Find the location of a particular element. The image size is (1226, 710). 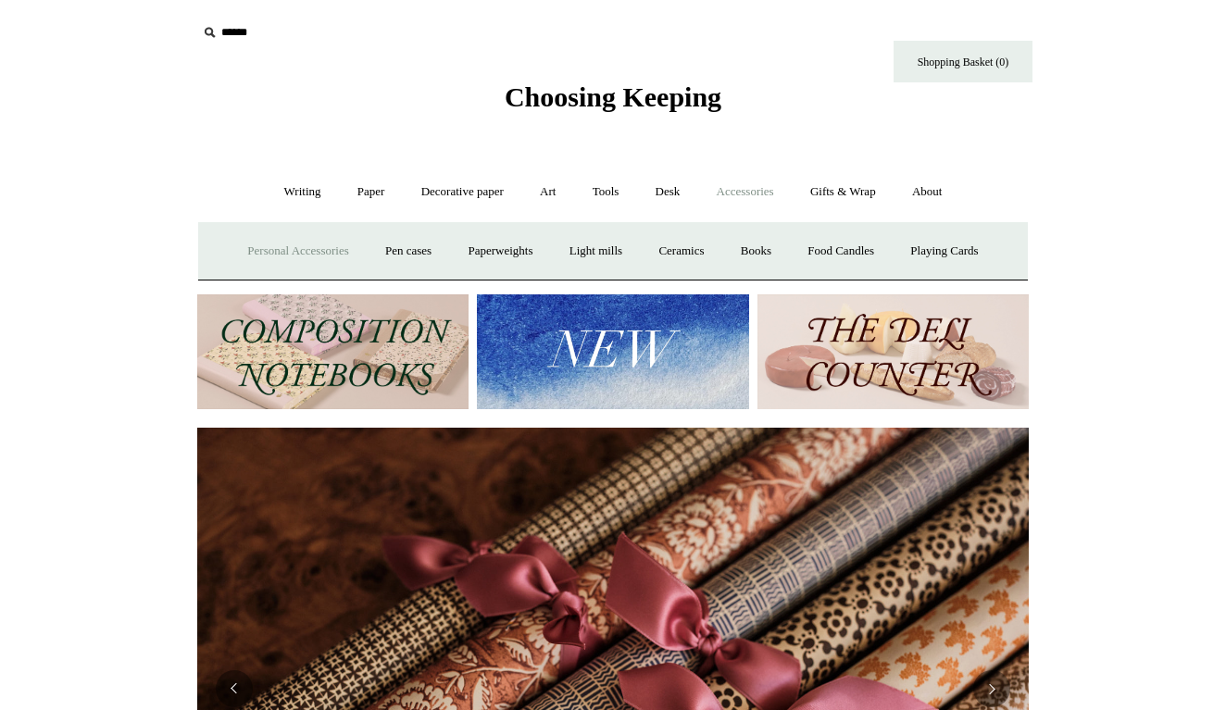

a: About is located at coordinates (927, 192).